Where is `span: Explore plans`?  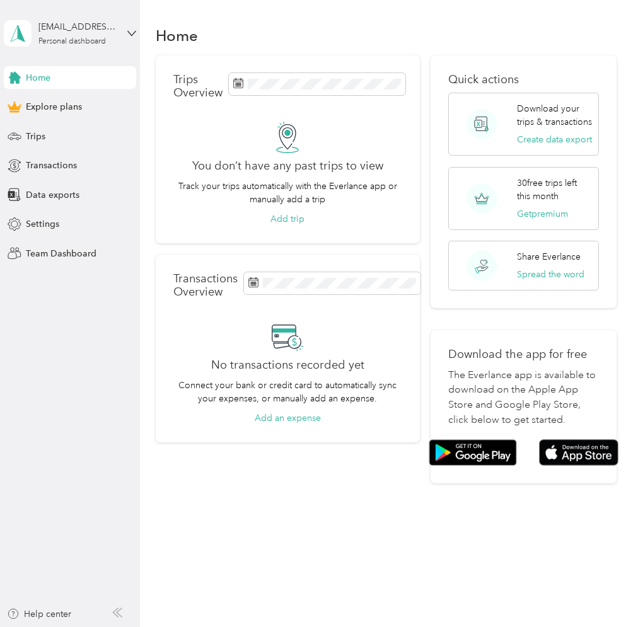
span: Explore plans is located at coordinates (54, 106).